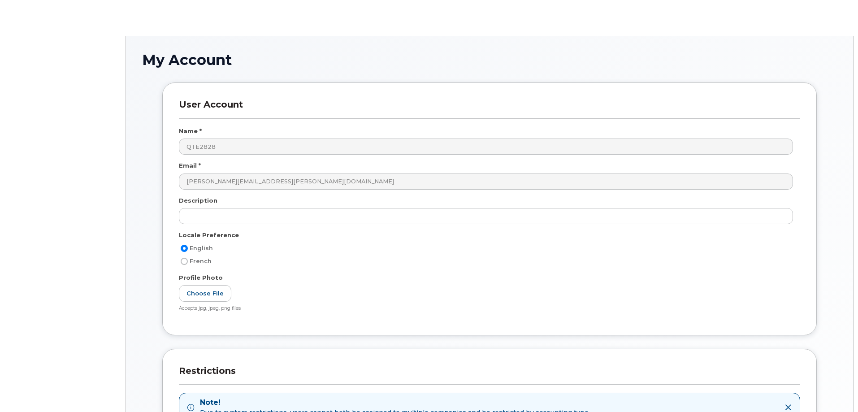  What do you see at coordinates (184, 248) in the screenshot?
I see `input: English` at bounding box center [184, 248].